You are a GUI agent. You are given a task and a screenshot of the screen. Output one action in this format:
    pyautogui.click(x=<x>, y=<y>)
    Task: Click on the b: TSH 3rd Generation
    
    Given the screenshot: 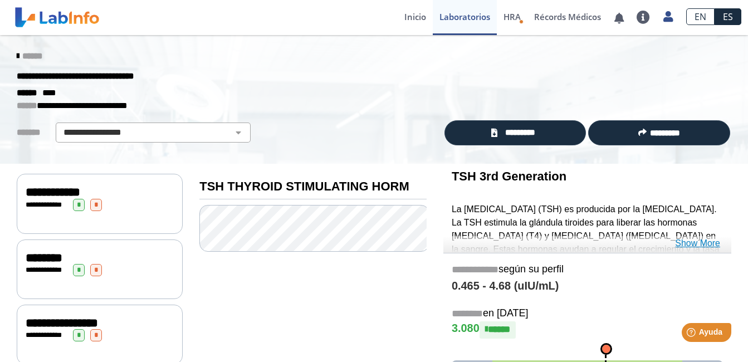 What is the action you would take?
    pyautogui.click(x=509, y=176)
    